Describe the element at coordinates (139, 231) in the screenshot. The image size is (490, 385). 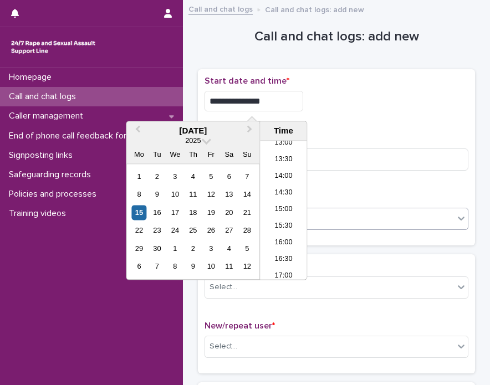
I see `div: Choose Monday, 22 September 2025` at that location.